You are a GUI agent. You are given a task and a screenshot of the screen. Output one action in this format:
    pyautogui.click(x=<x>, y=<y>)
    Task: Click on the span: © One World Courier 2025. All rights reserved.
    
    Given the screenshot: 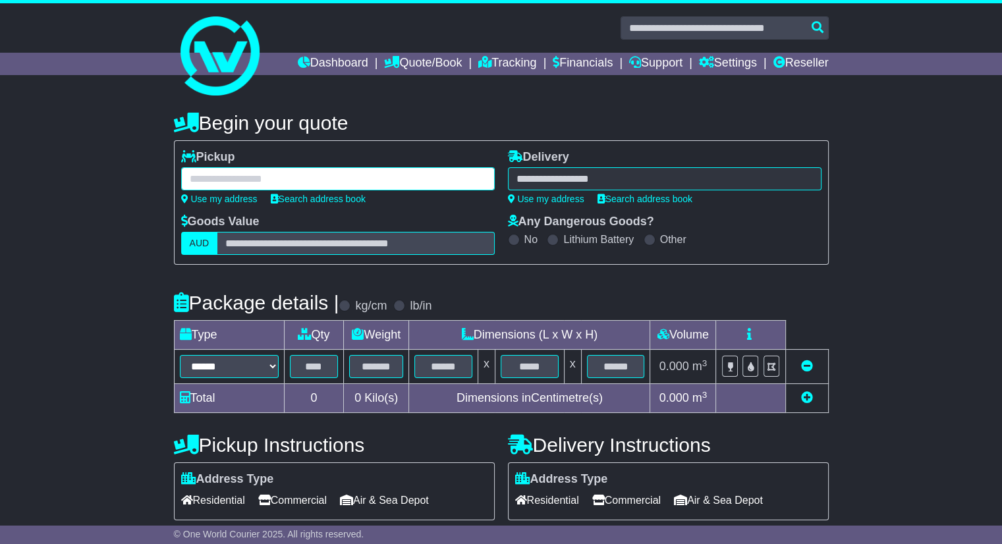 What is the action you would take?
    pyautogui.click(x=269, y=534)
    